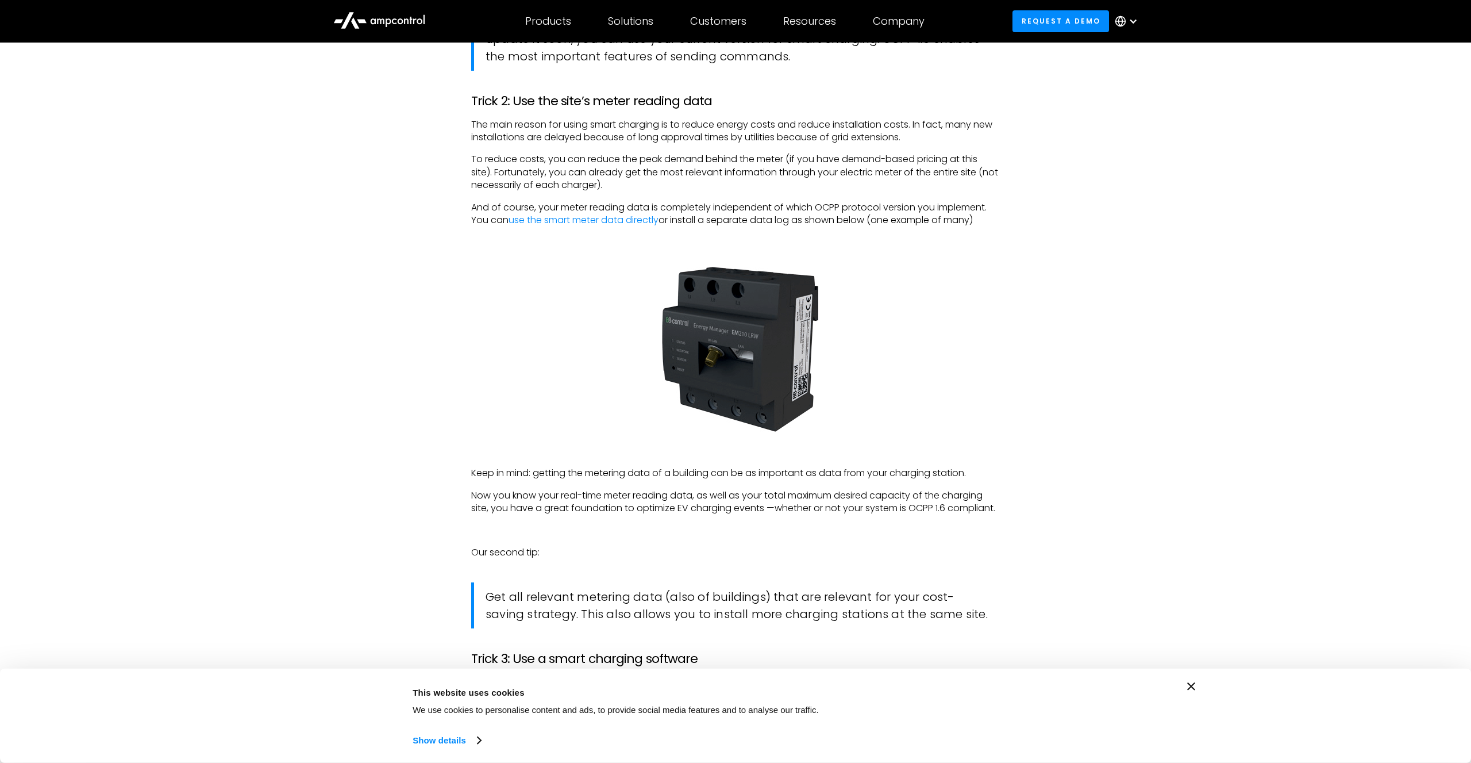 The width and height of the screenshot is (1471, 763). What do you see at coordinates (899, 21) in the screenshot?
I see `div: Company` at bounding box center [899, 21].